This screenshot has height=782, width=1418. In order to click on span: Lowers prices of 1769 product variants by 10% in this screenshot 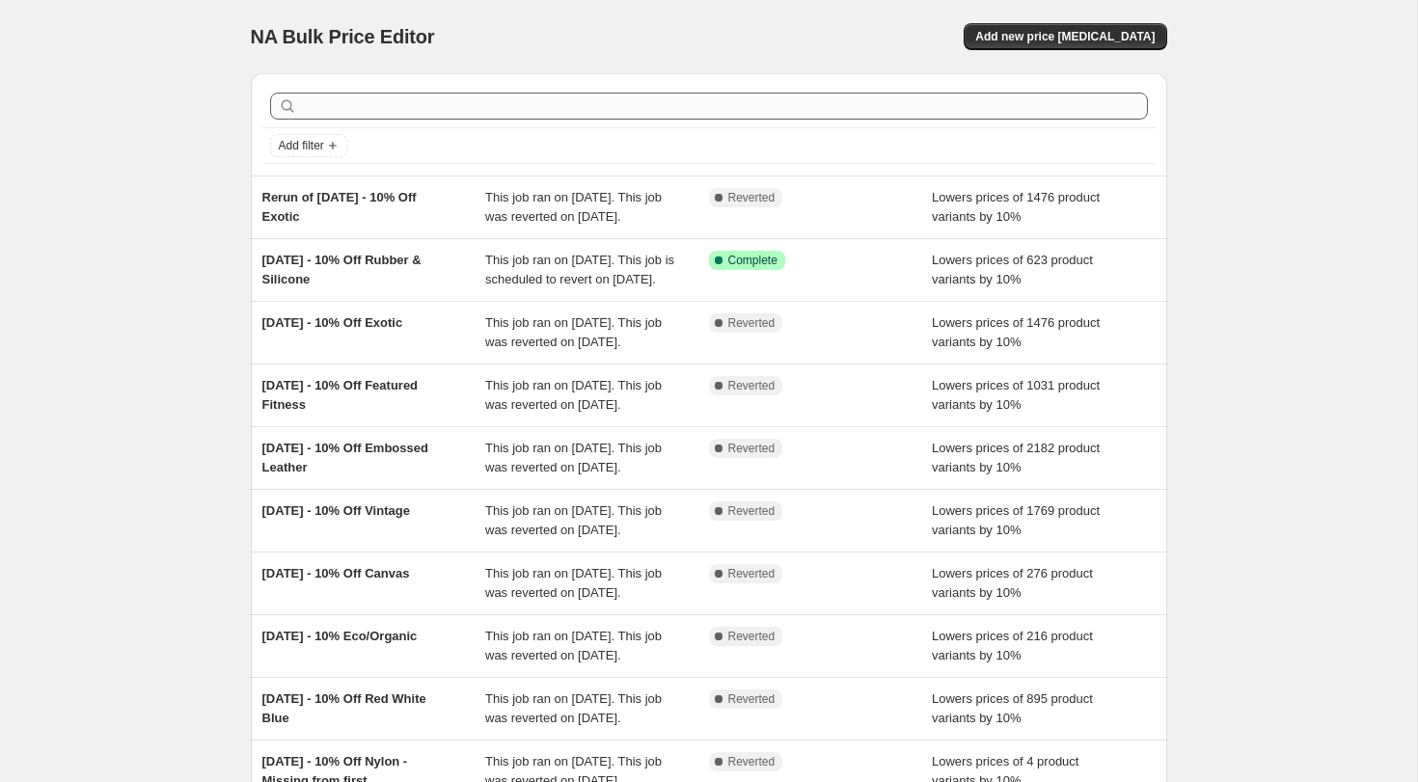, I will do `click(1015, 520)`.